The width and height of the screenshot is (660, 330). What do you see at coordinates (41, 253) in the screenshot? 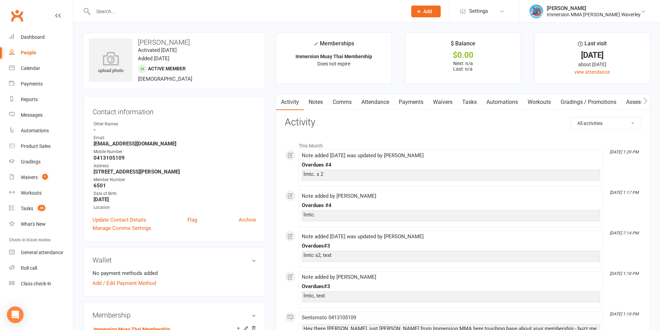
I see `a: General attendance kiosk mode` at bounding box center [41, 253].